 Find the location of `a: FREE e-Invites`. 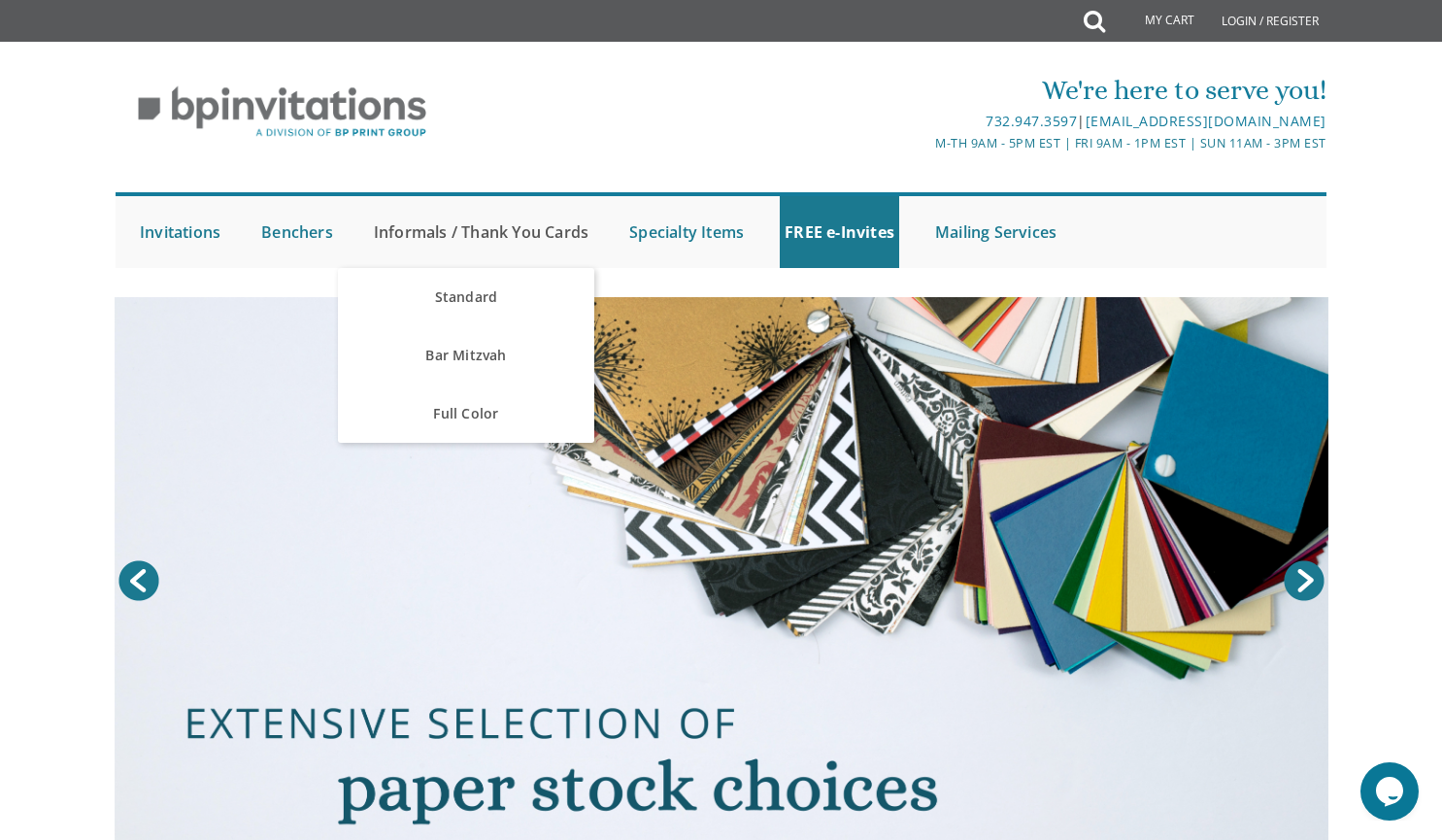

a: FREE e-Invites is located at coordinates (839, 232).